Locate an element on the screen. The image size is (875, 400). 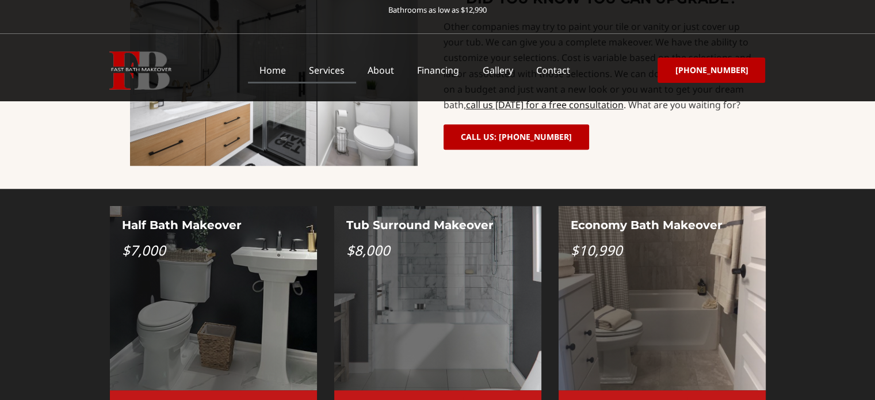
p: $8,000 is located at coordinates (438, 250).